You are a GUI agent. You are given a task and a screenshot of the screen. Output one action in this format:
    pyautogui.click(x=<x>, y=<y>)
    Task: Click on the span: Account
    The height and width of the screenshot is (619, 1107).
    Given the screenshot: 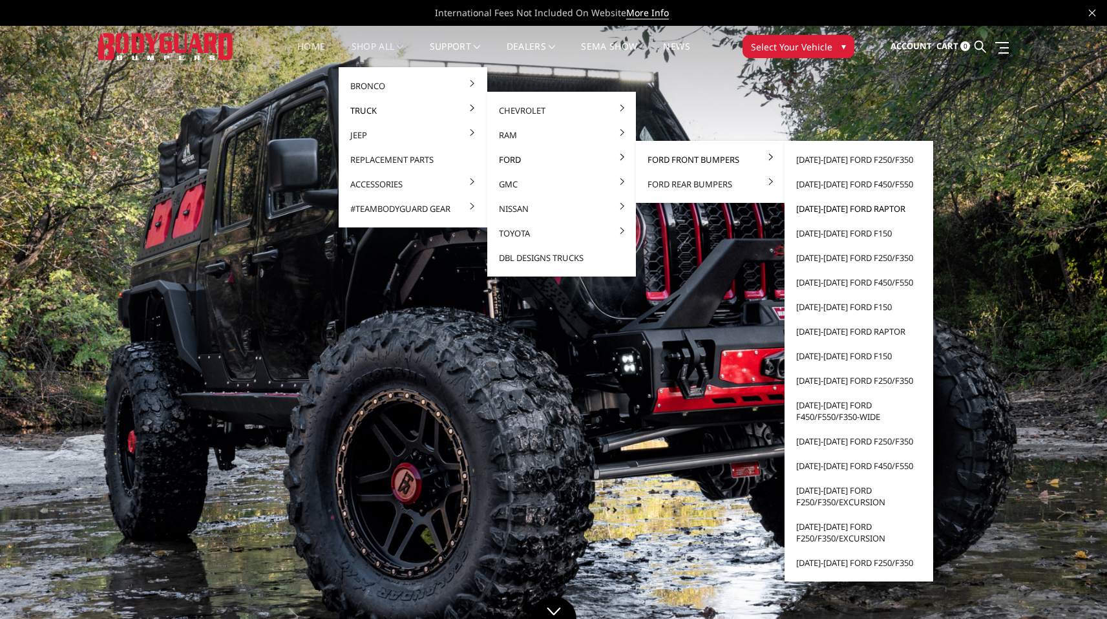 What is the action you would take?
    pyautogui.click(x=911, y=46)
    